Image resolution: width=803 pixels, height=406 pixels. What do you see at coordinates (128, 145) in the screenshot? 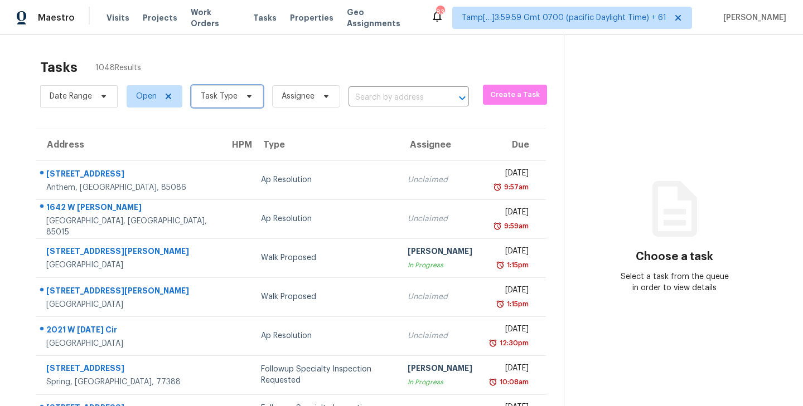
I see `th: Address` at bounding box center [128, 145].